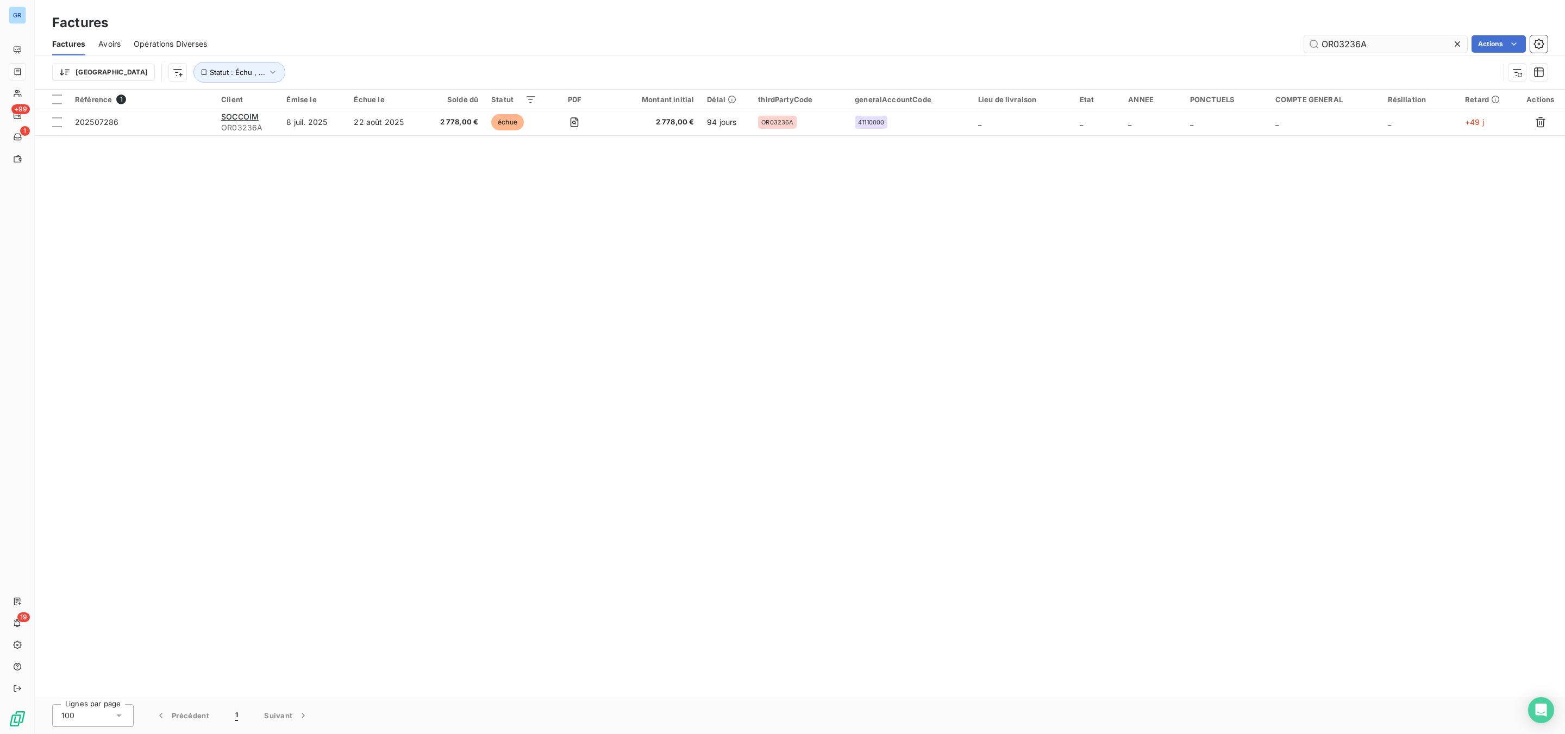  I want to click on h3: Factures, so click(80, 23).